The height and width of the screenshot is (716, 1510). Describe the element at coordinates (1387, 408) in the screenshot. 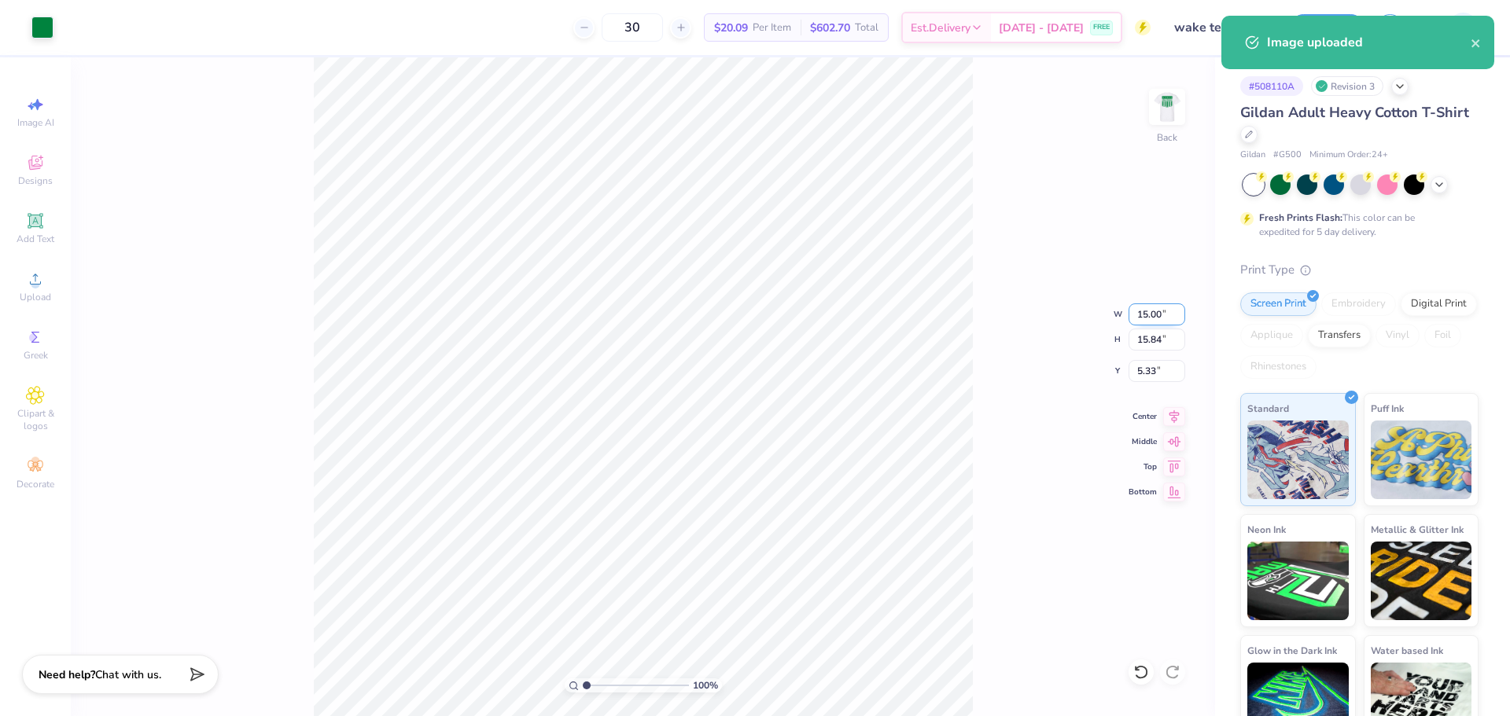

I see `span: Puff Ink` at that location.